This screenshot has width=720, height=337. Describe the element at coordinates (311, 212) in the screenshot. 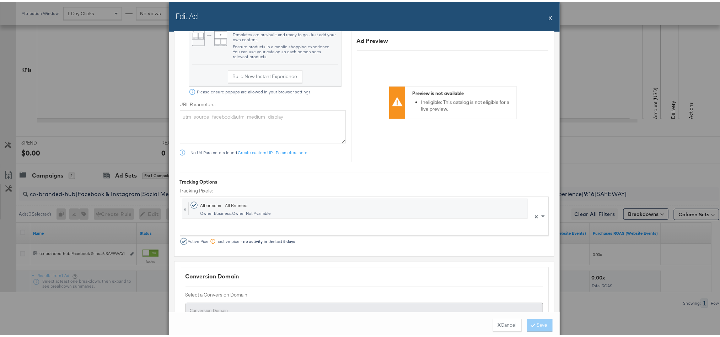

I see `div: Owner Business: Owner Not Available` at that location.